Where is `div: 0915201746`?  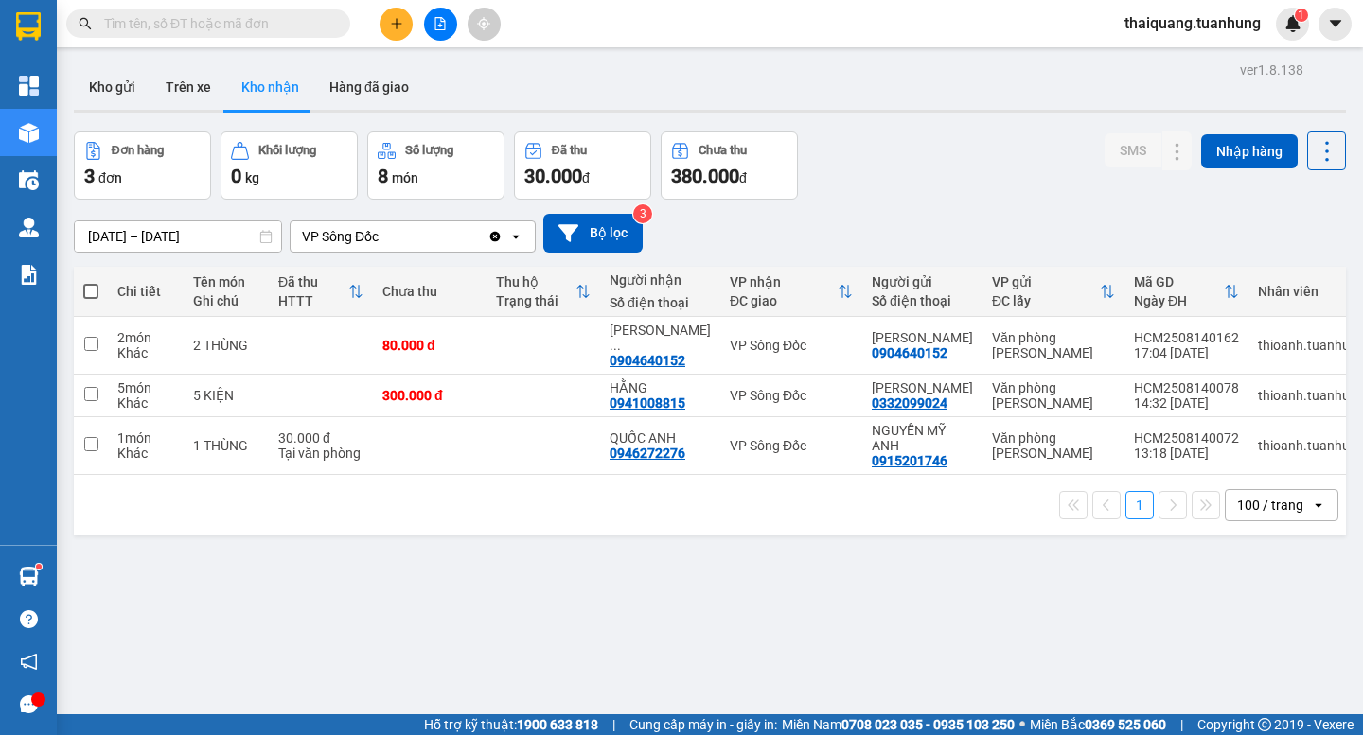
div: 0915201746 is located at coordinates (909, 461).